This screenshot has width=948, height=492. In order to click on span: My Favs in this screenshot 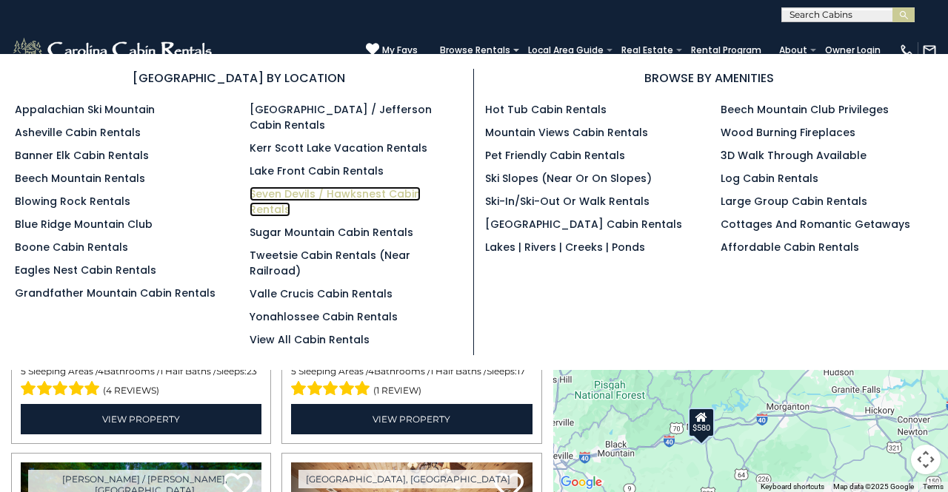, I will do `click(400, 50)`.